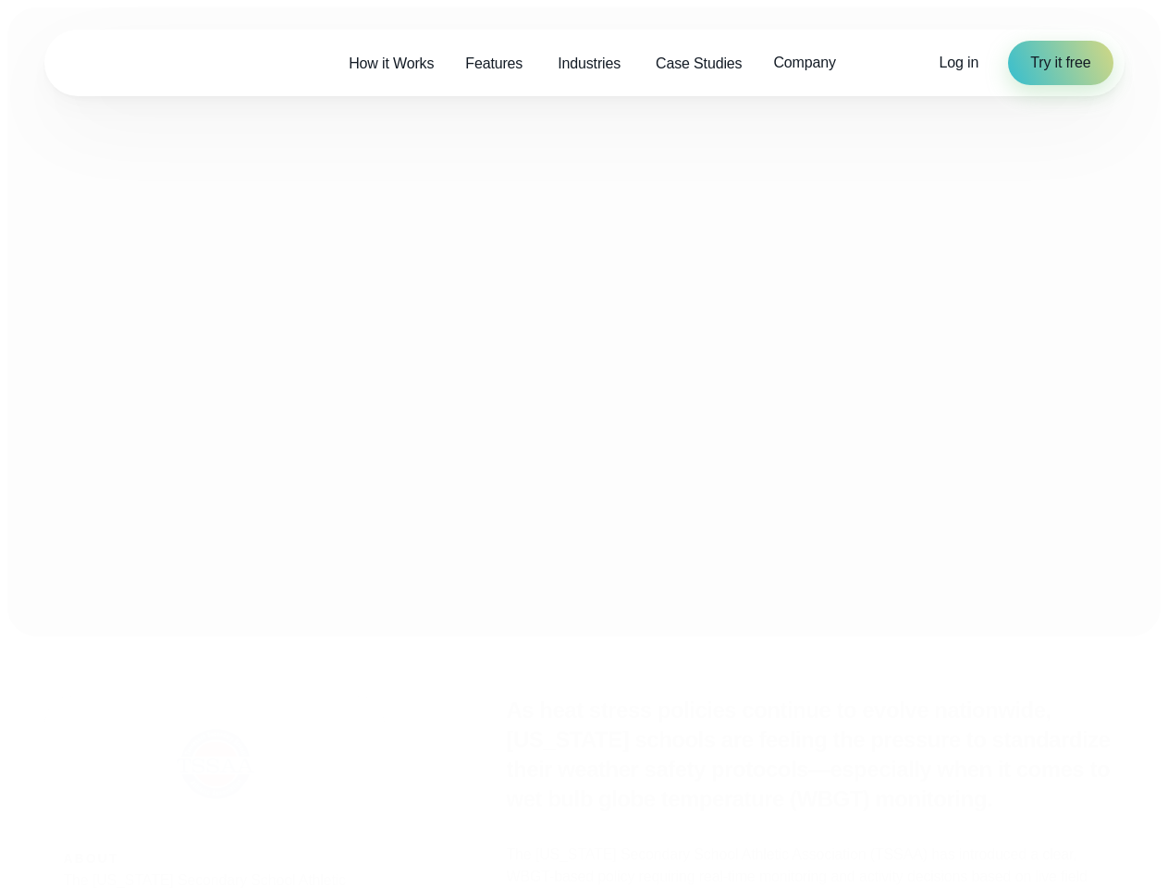  I want to click on a: Log in, so click(959, 63).